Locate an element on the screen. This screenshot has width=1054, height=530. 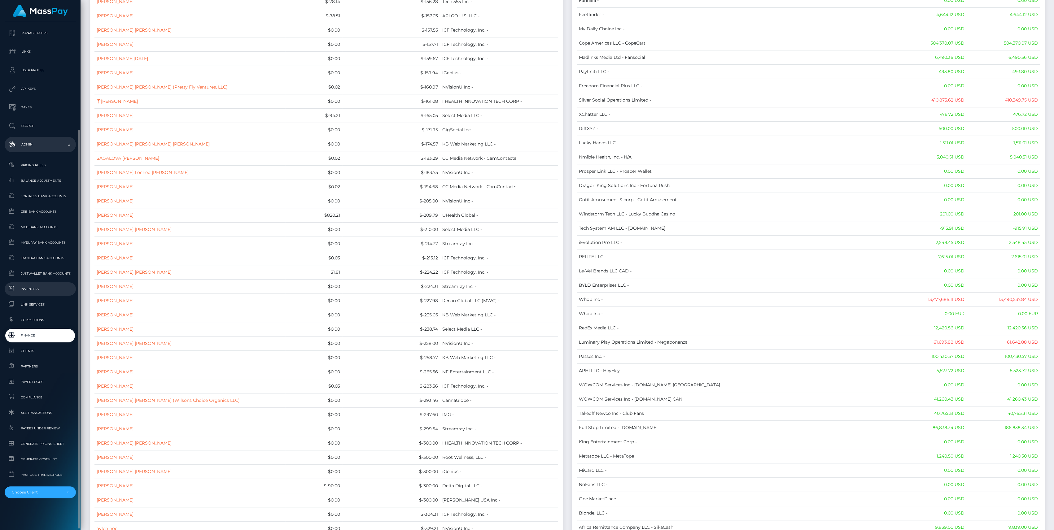
td: Passes Inc. - is located at coordinates (737, 357).